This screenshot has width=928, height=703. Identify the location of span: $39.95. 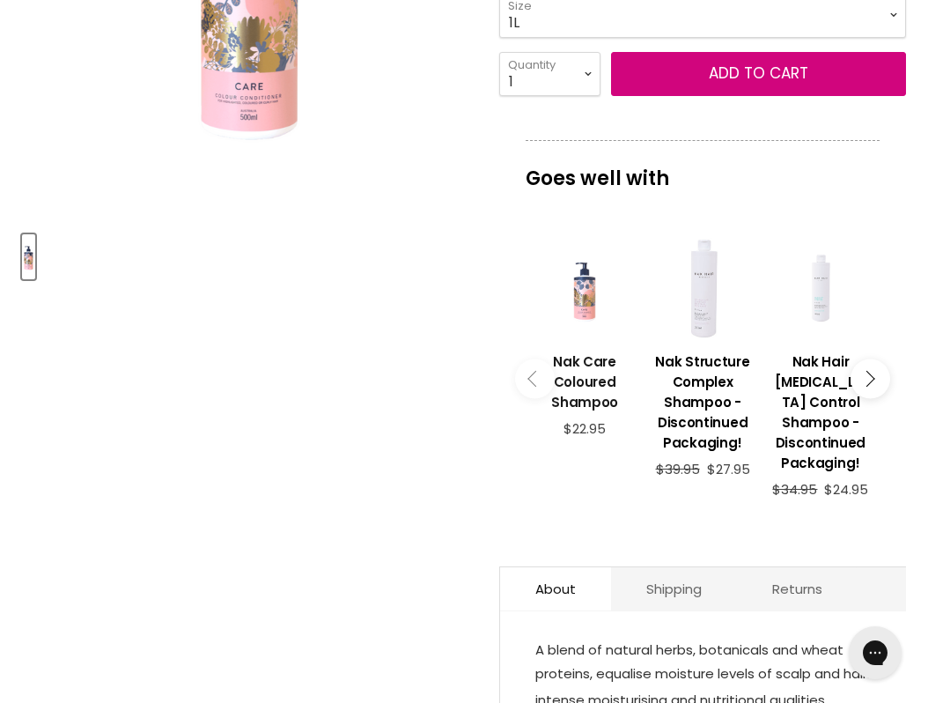
(678, 469).